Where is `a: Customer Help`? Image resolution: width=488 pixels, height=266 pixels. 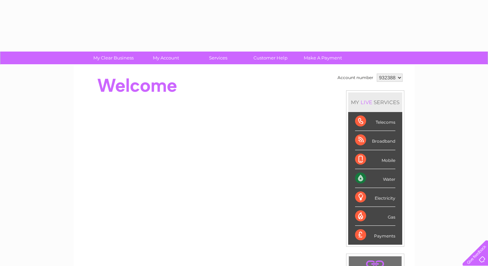
a: Customer Help is located at coordinates (270, 58).